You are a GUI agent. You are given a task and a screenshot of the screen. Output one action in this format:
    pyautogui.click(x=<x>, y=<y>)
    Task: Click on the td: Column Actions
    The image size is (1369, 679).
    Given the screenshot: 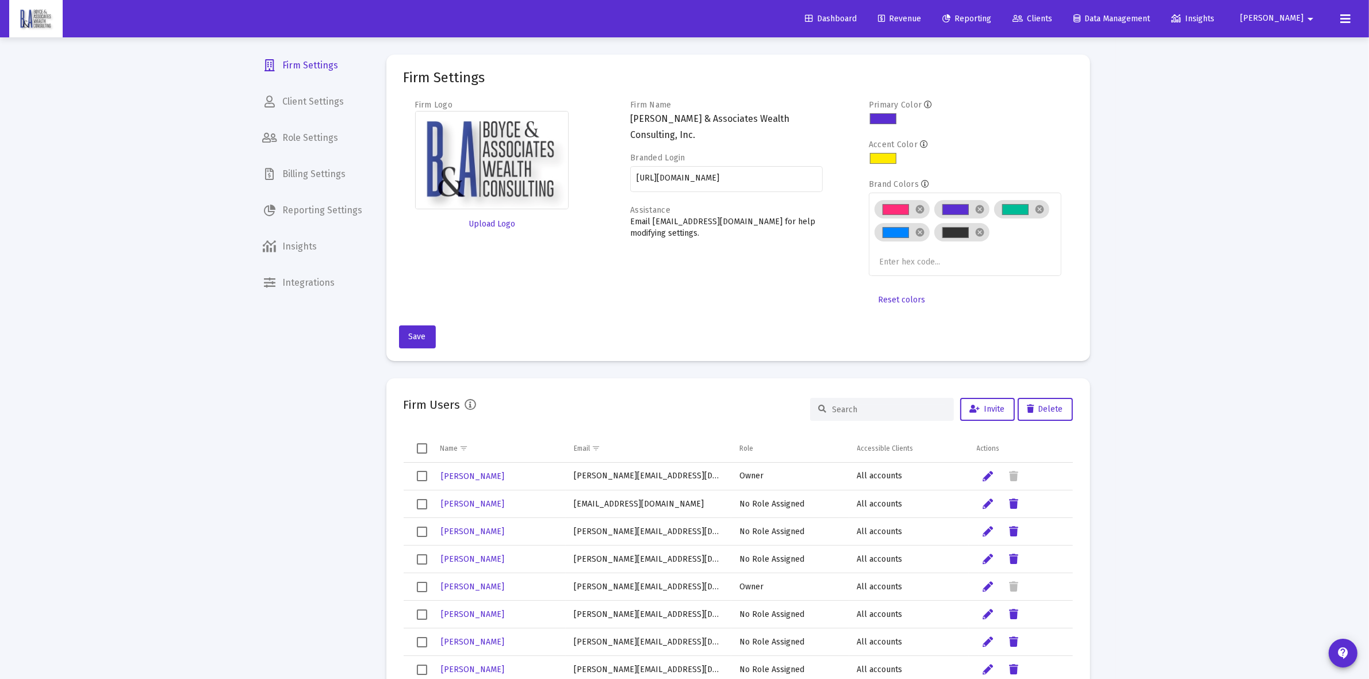 What is the action you would take?
    pyautogui.click(x=1021, y=448)
    